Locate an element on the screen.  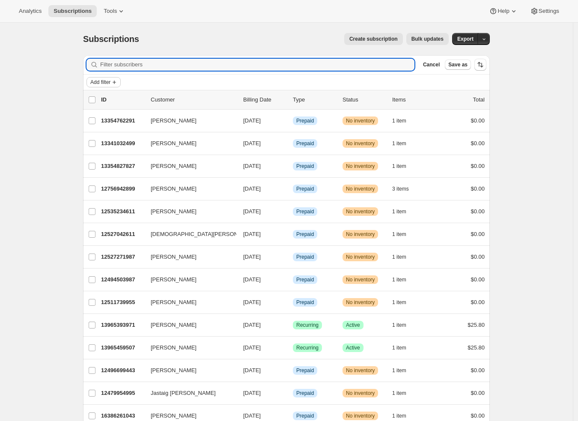
span: Export is located at coordinates (465, 39).